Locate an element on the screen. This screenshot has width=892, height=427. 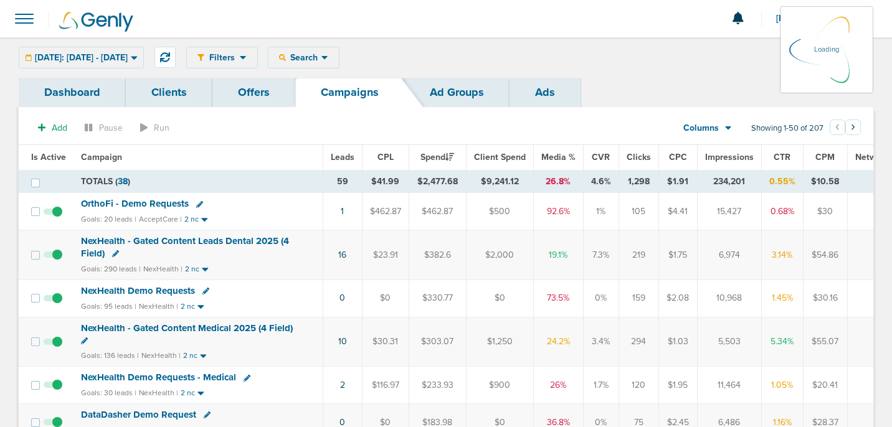
span: NexHealth Demo Requests - Medical is located at coordinates (158, 378).